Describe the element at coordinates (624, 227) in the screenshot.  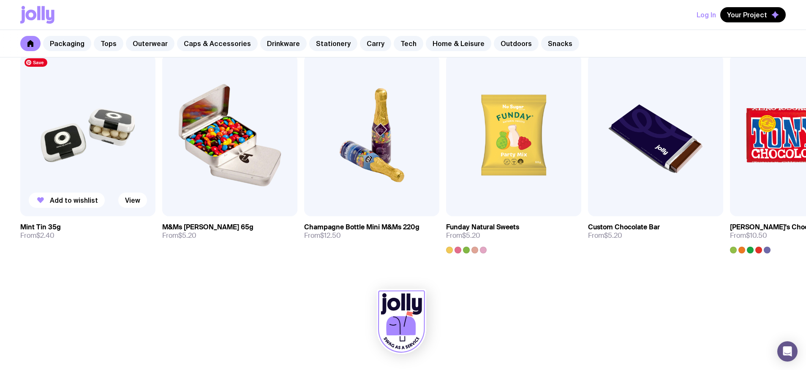
I see `h3: Custom Chocolate Bar` at that location.